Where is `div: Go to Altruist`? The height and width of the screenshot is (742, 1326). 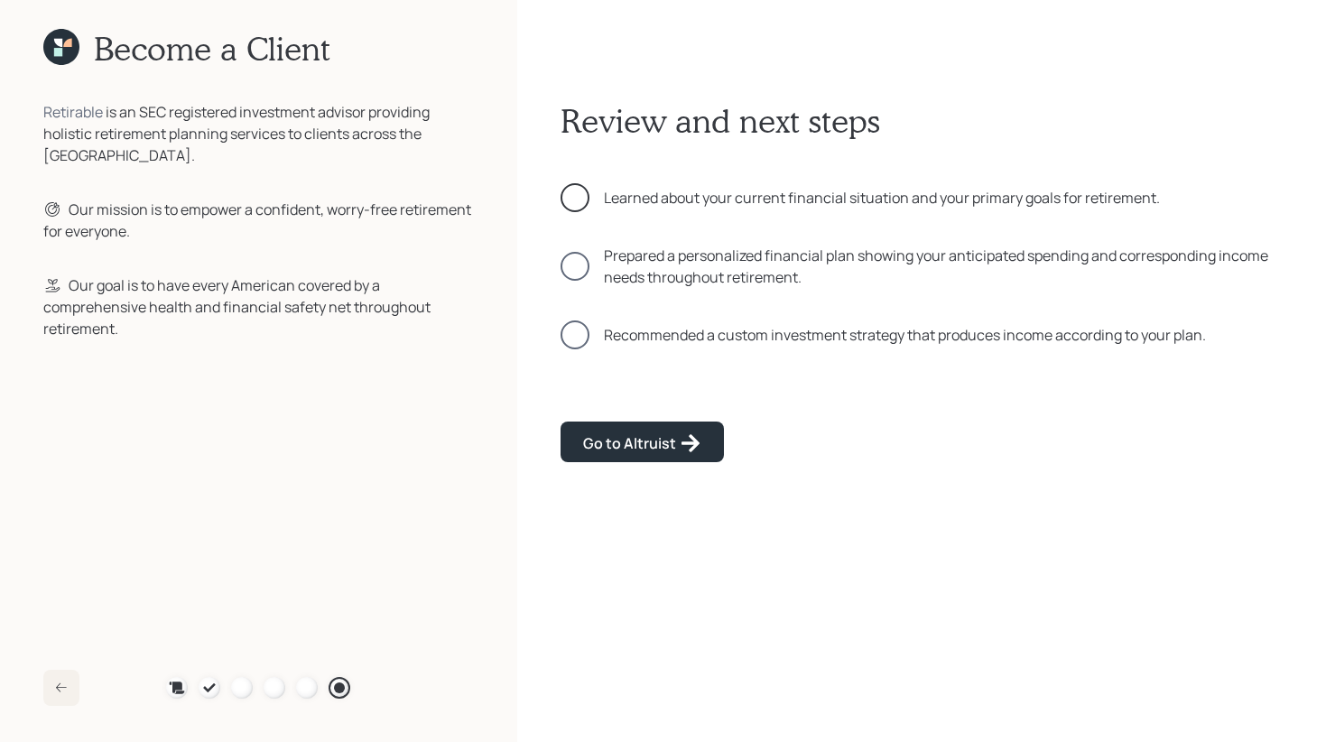
div: Go to Altruist is located at coordinates (642, 443).